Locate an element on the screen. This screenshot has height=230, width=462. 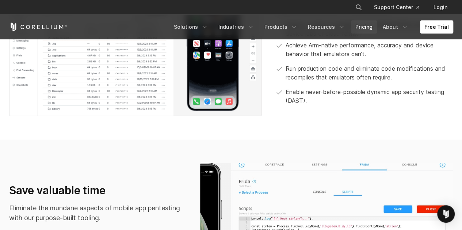
a: Login is located at coordinates (440, 7).